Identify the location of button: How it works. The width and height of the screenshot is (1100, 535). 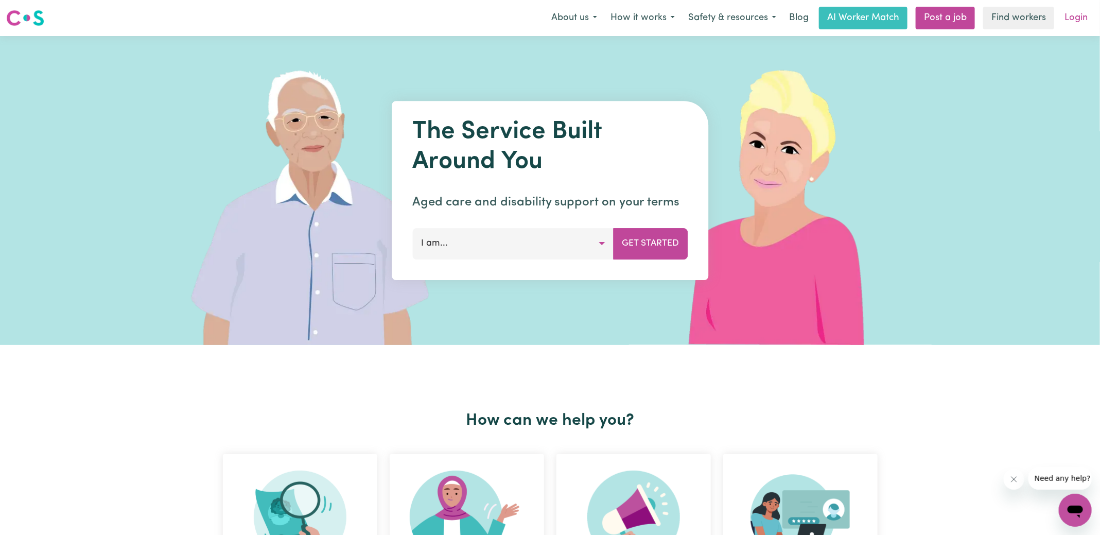
(642, 18).